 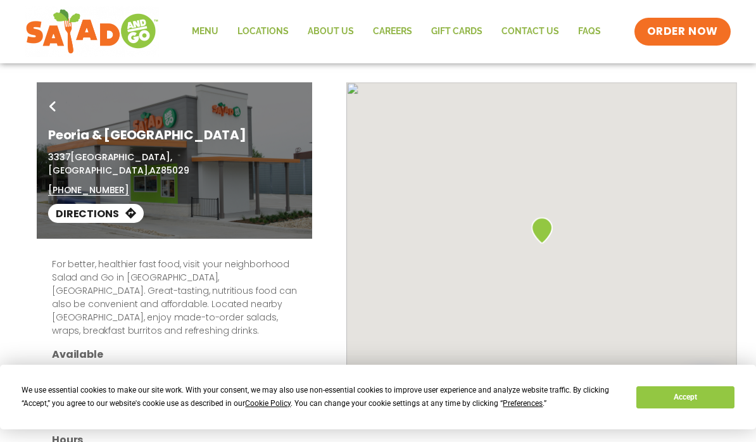 What do you see at coordinates (263, 32) in the screenshot?
I see `a: Locations` at bounding box center [263, 32].